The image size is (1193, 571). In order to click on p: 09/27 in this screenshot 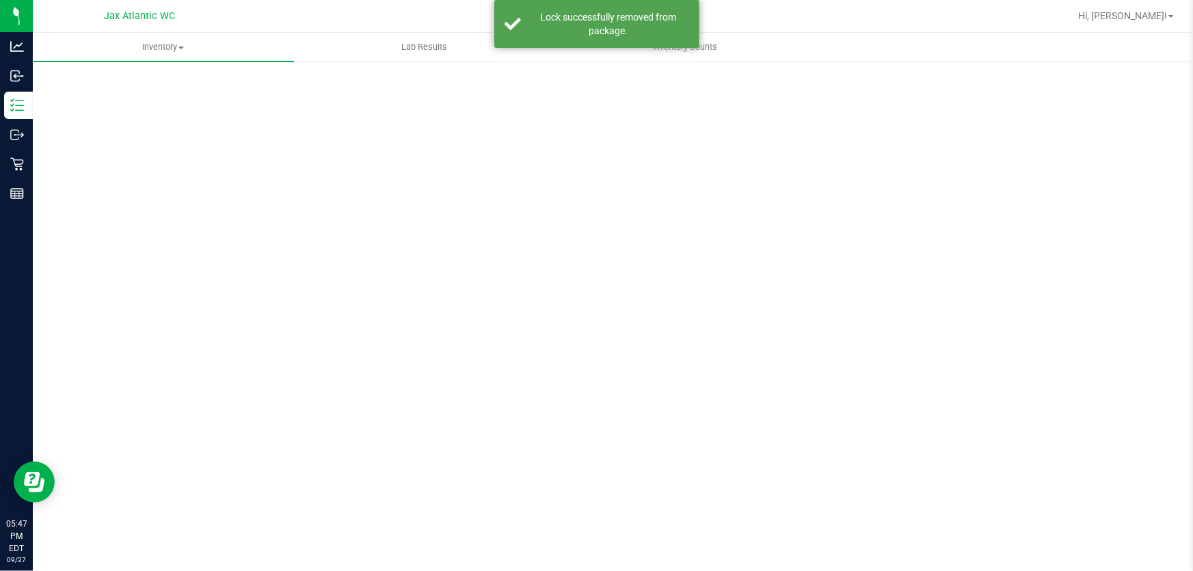, I will do `click(16, 559)`.